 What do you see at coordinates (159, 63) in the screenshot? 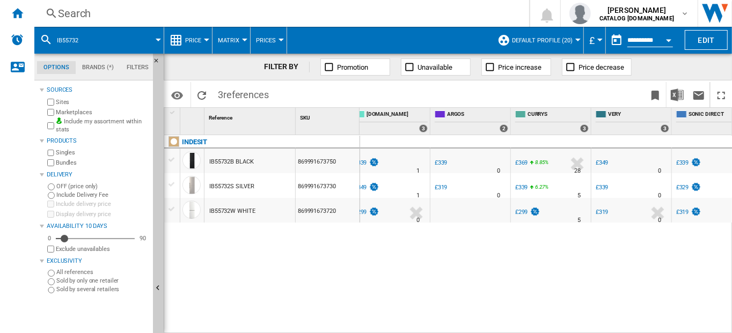
I see `button: Hide` at bounding box center [159, 63].